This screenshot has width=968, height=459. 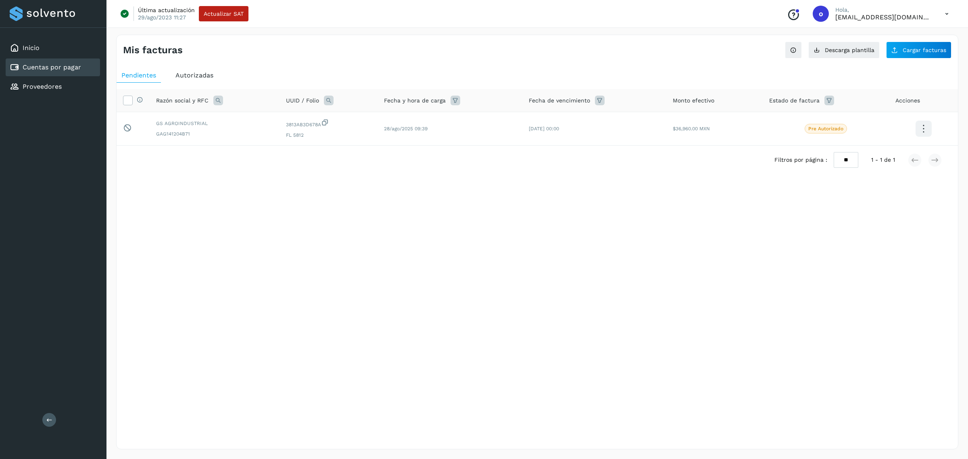 I want to click on span: Actualizar SAT, so click(x=223, y=14).